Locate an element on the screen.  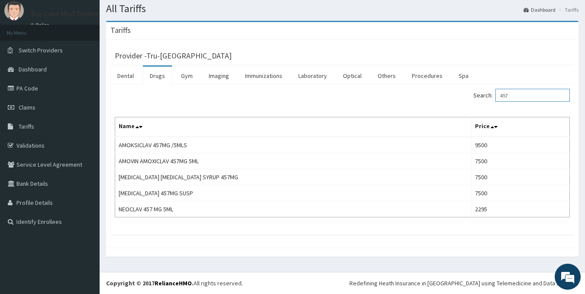
strong: Copyright © 2017 . is located at coordinates (150, 283).